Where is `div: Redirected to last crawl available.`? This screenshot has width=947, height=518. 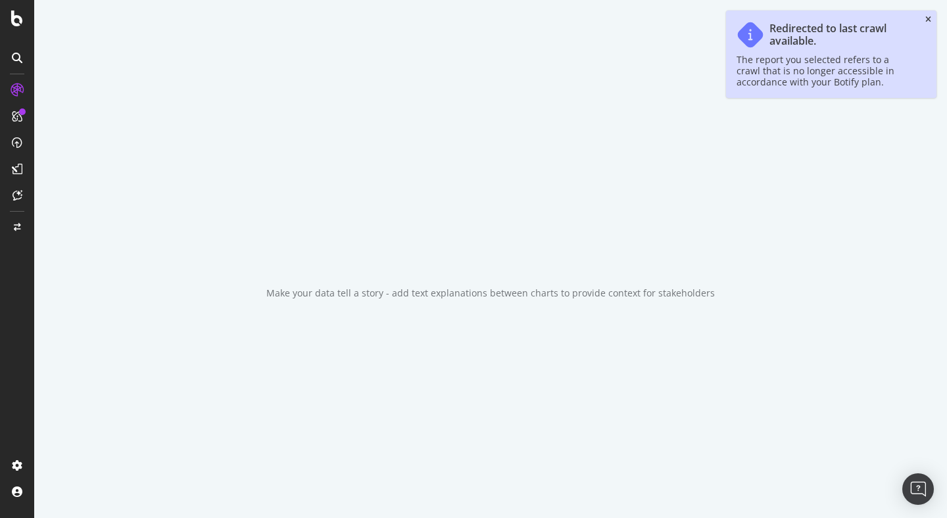
div: Redirected to last crawl available. is located at coordinates (841, 35).